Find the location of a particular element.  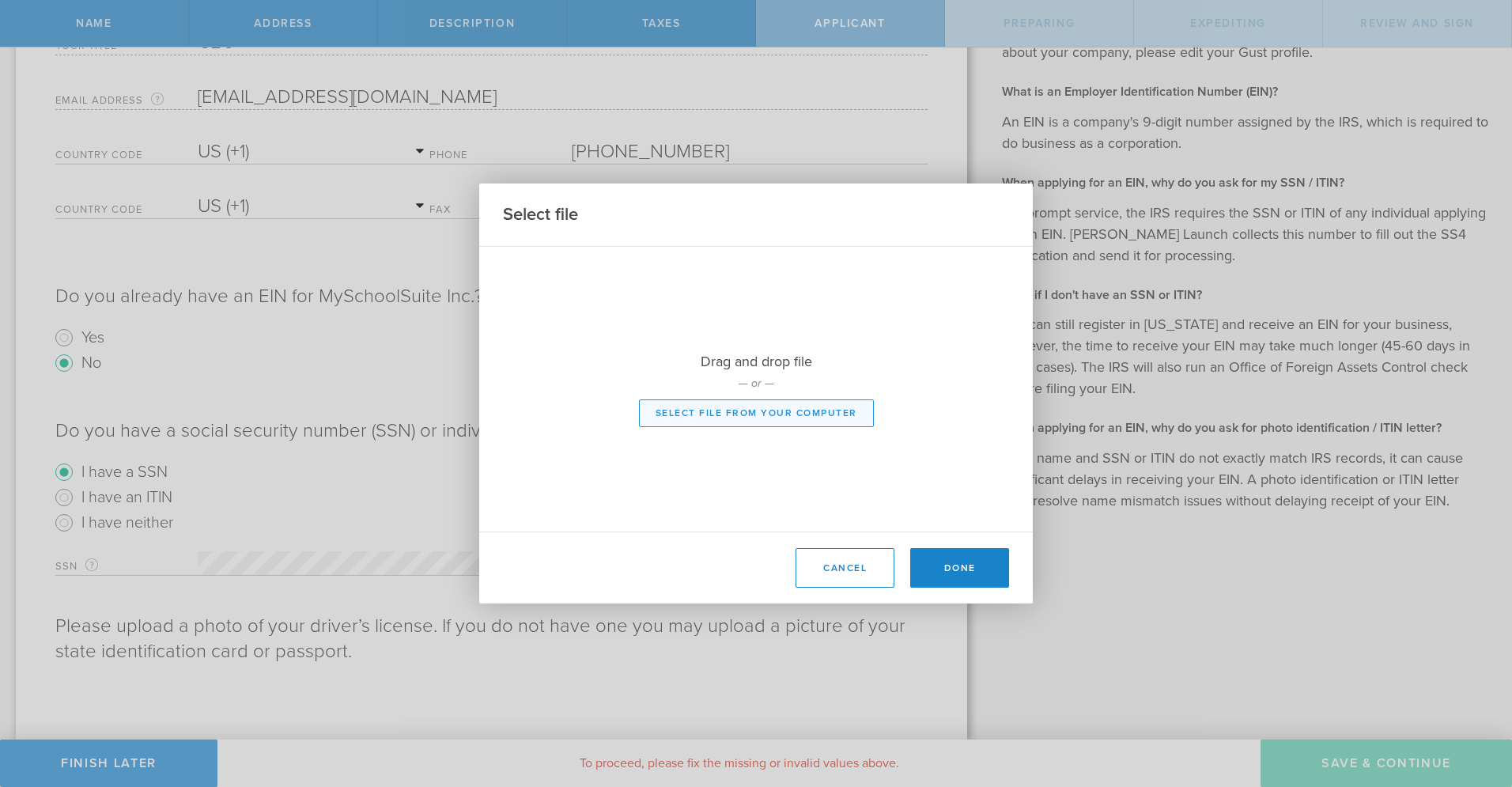

button: Select file from your computer is located at coordinates (756, 413).